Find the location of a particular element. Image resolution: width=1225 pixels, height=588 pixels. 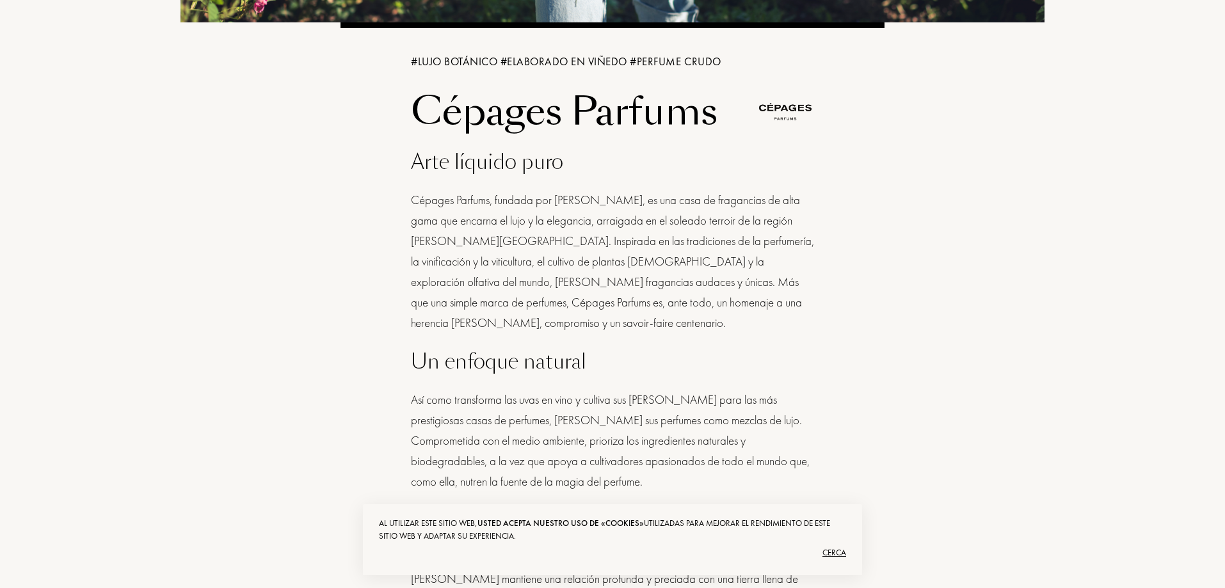

font: ELABORADO EN VIÑEDO is located at coordinates (567, 61).